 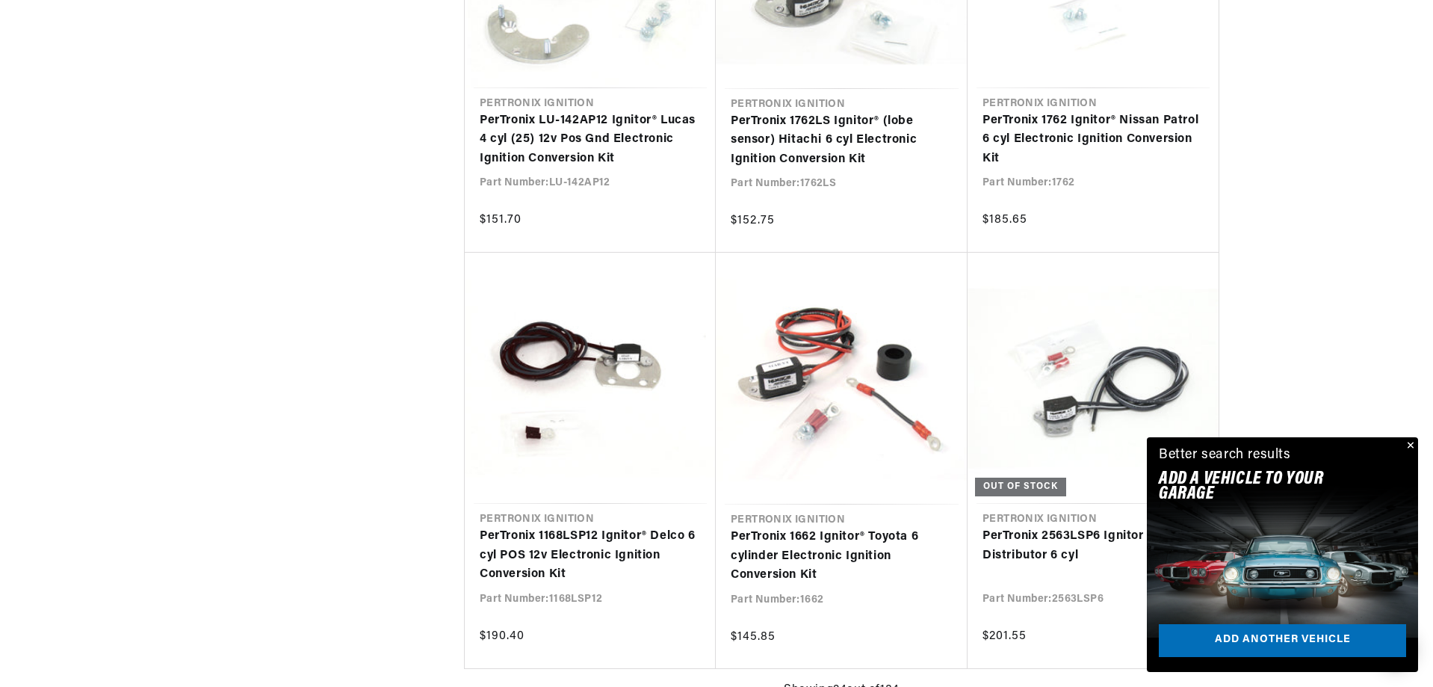 What do you see at coordinates (1263, 486) in the screenshot?
I see `h2: Add A VEHICLE to your garage` at bounding box center [1263, 486].